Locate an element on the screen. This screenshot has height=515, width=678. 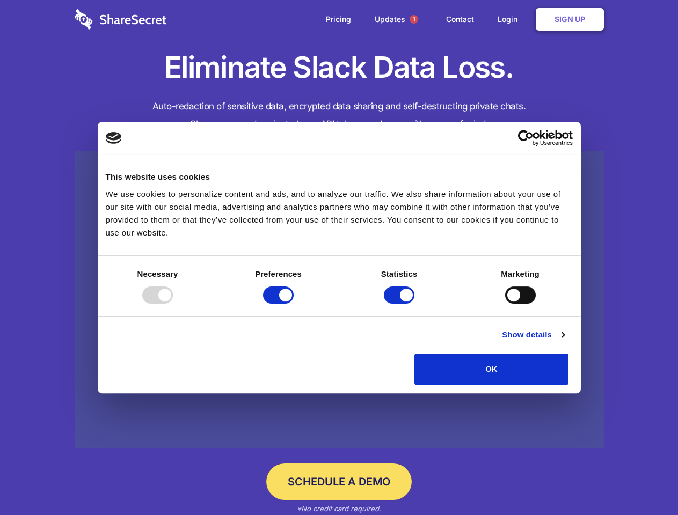
button: OK is located at coordinates (491, 369).